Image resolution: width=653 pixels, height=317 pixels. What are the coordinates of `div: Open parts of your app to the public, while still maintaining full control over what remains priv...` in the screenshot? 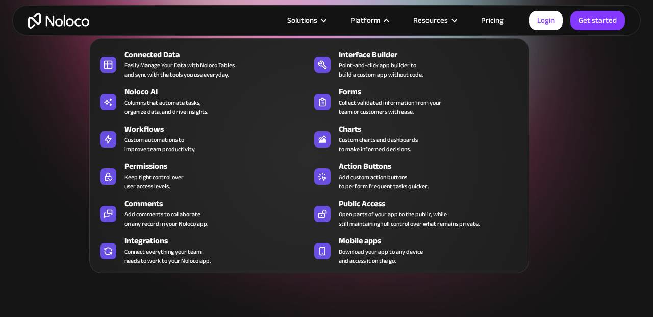 It's located at (409, 219).